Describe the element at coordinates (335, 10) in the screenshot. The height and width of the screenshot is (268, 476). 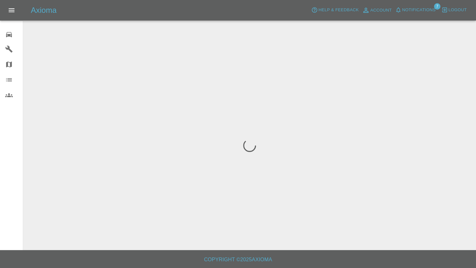
I see `button: Help & Feedback` at that location.